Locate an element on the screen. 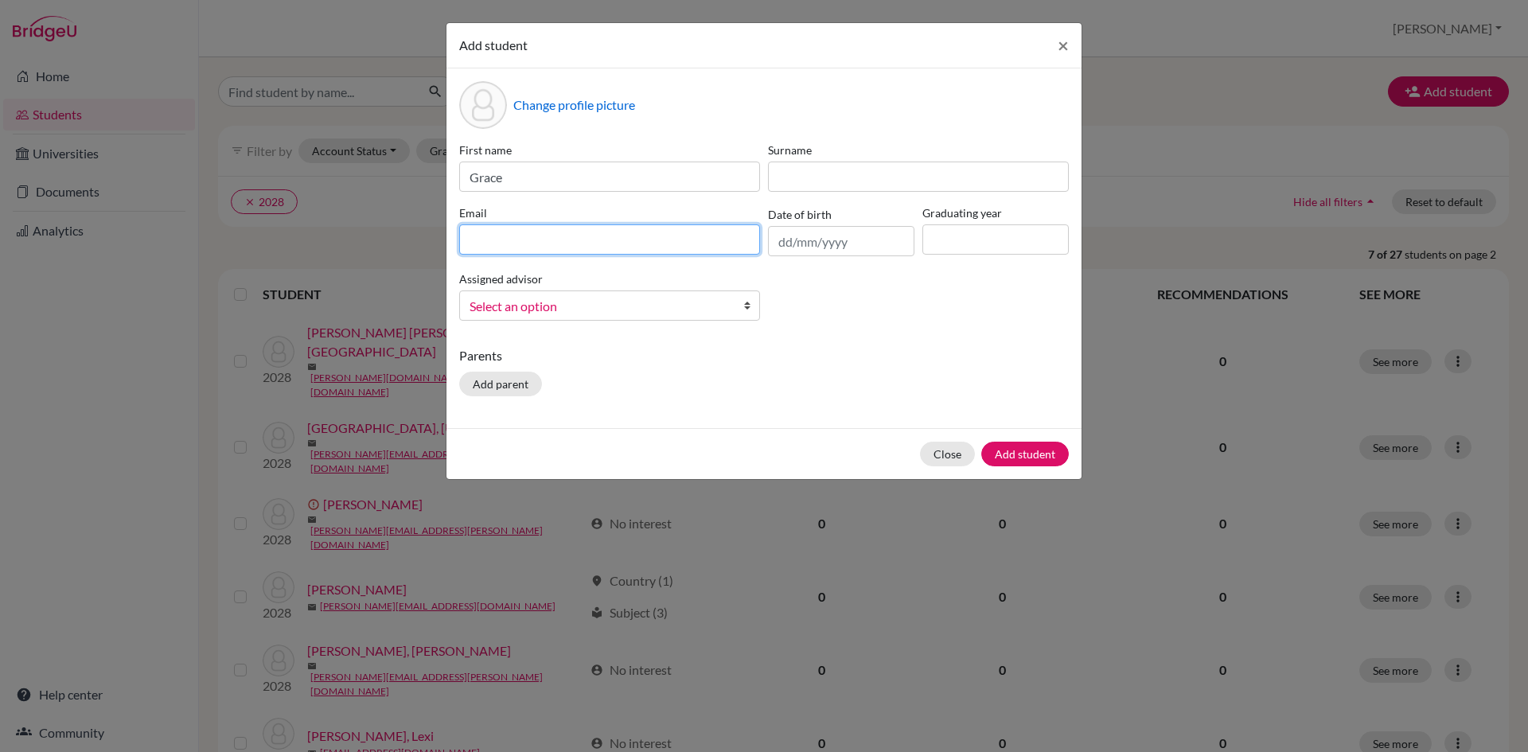 The height and width of the screenshot is (752, 1528). div: Profile picture is located at coordinates (483, 105).